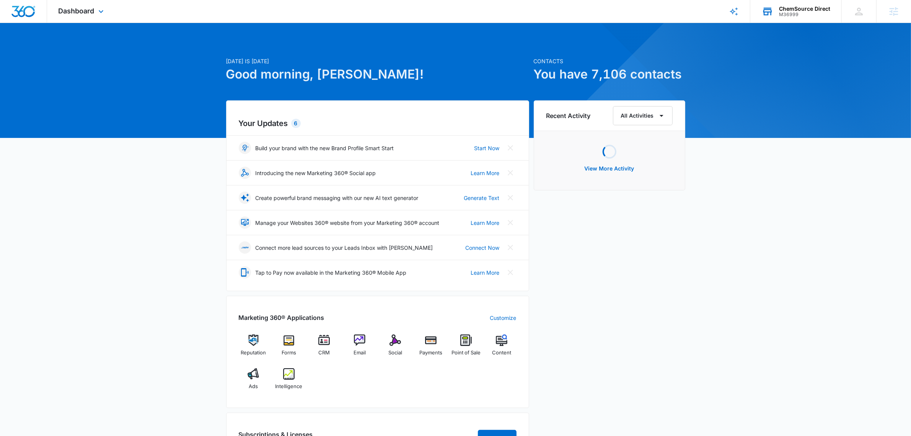 The width and height of the screenshot is (911, 436). What do you see at coordinates (466, 352) in the screenshot?
I see `span: Point of Sale` at bounding box center [466, 352].